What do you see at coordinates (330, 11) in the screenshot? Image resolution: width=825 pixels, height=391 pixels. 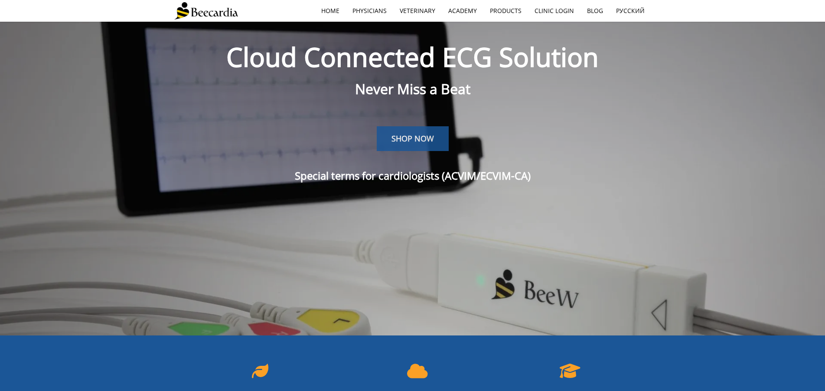 I see `a: home` at bounding box center [330, 11].